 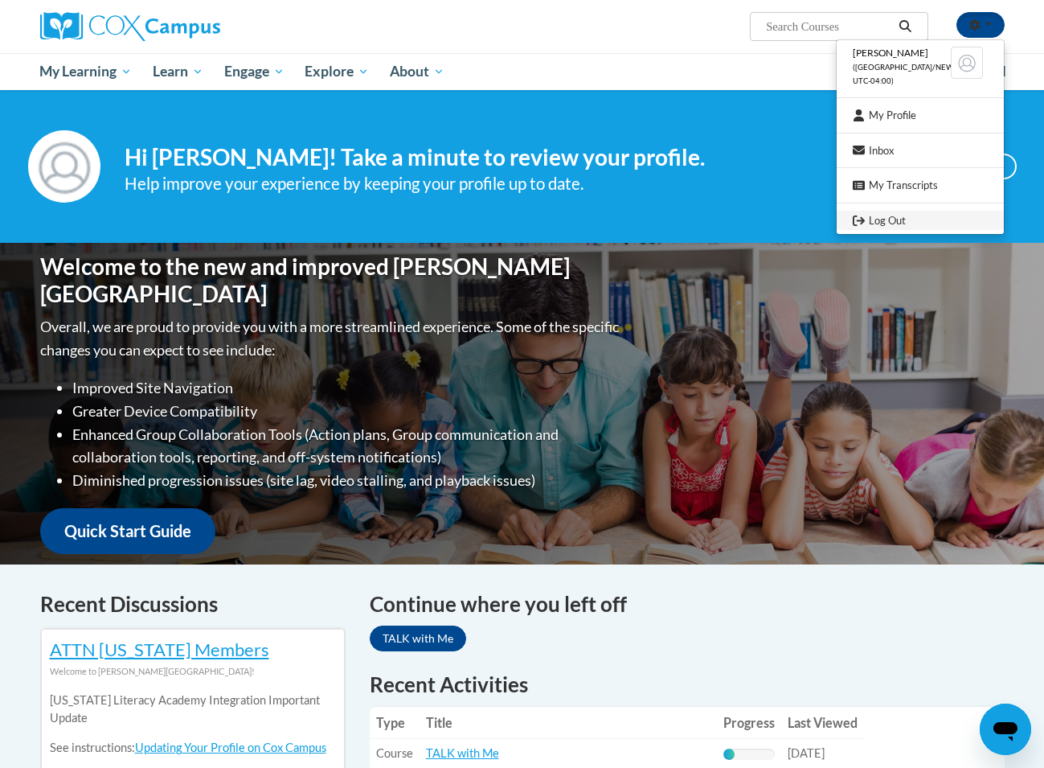 What do you see at coordinates (86, 72) in the screenshot?
I see `a: My Learning` at bounding box center [86, 72].